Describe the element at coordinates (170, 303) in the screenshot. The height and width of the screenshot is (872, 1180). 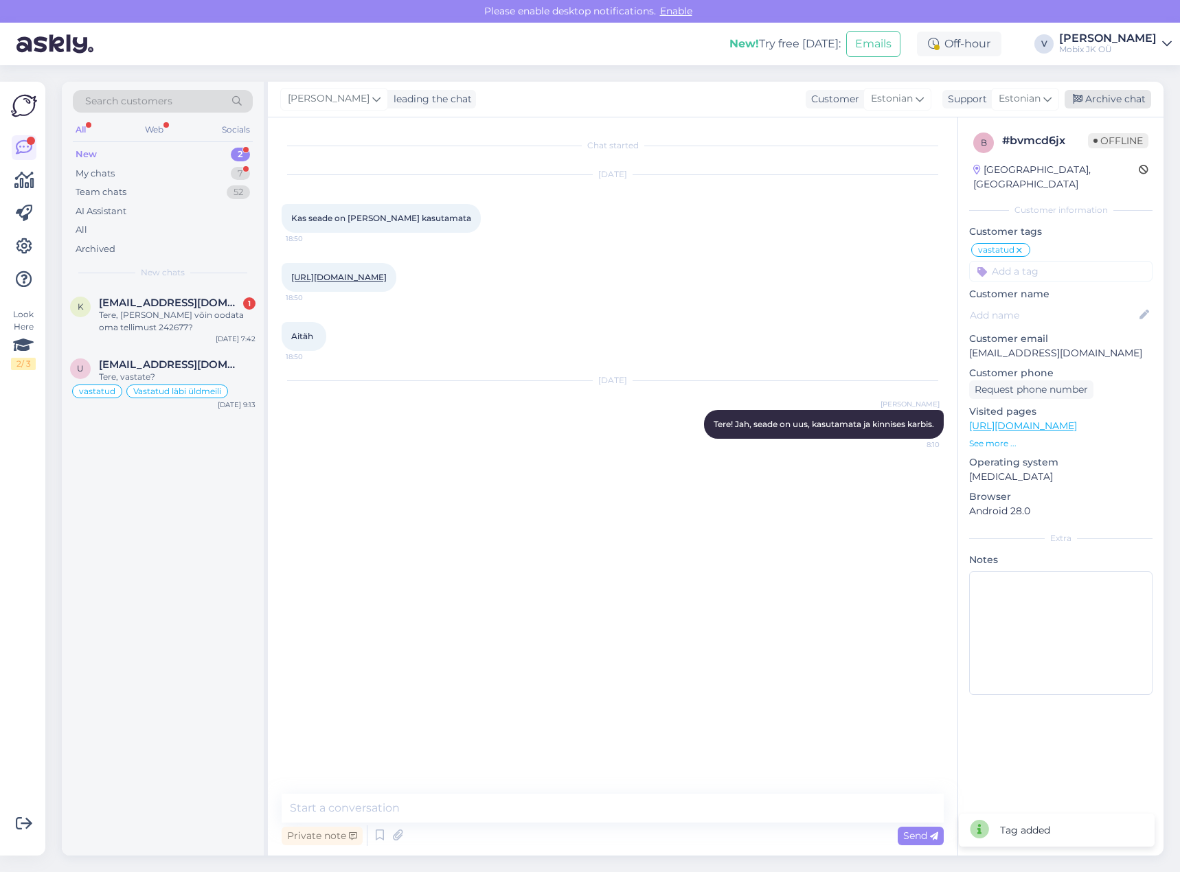
I see `span: kairi.rebane1@gmail.com` at that location.